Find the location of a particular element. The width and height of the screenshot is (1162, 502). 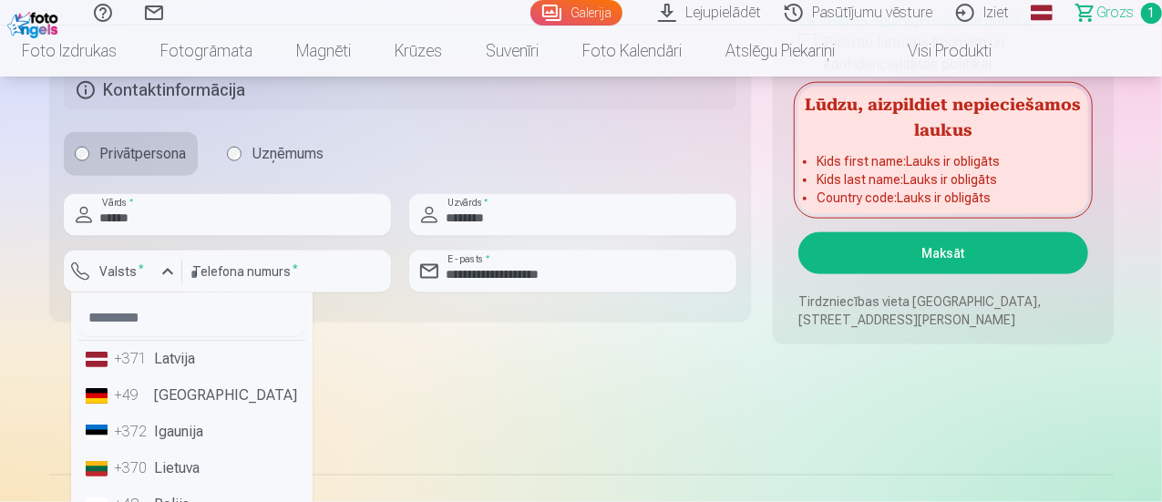

div: +49 is located at coordinates (133, 396).